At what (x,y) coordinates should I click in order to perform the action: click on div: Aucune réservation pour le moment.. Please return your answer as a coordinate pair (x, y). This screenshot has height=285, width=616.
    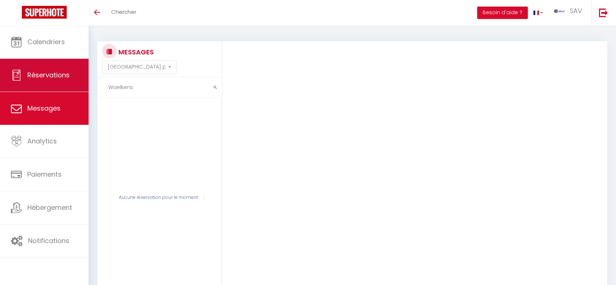
    Looking at the image, I should click on (159, 197).